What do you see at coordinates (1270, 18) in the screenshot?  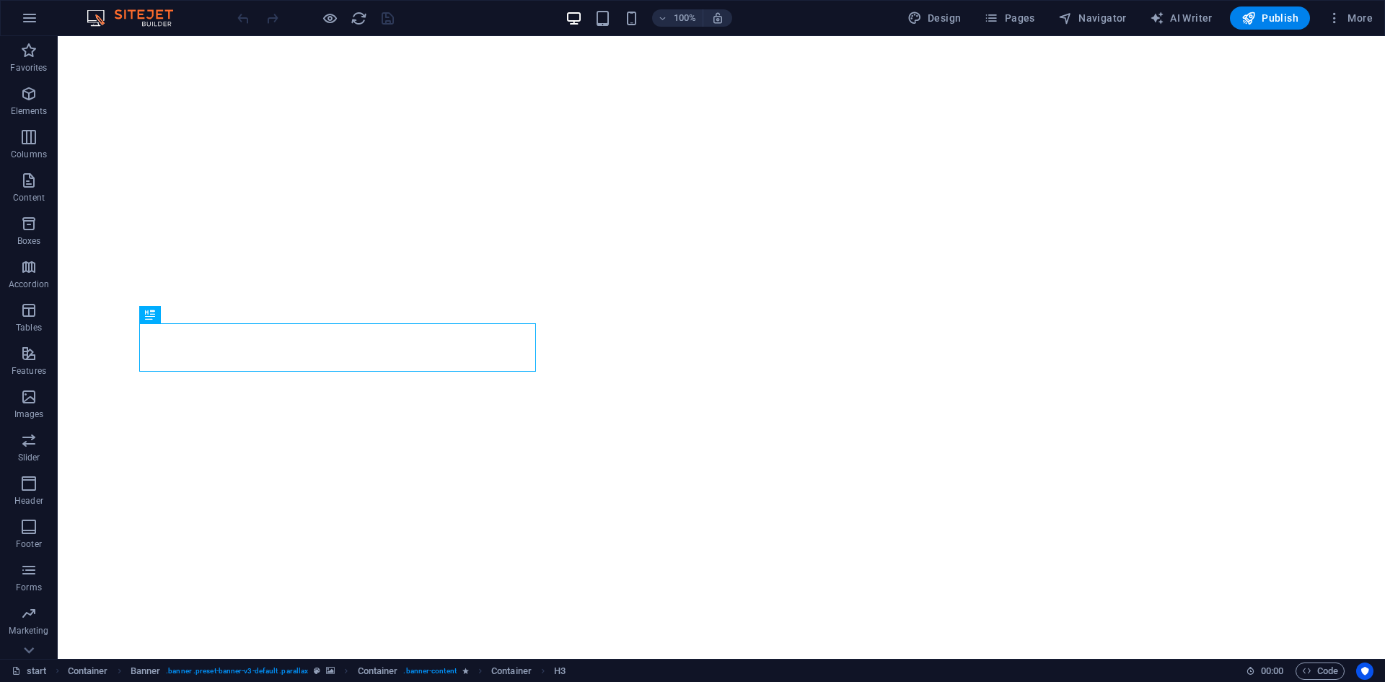 I see `button: Publish` at bounding box center [1270, 18].